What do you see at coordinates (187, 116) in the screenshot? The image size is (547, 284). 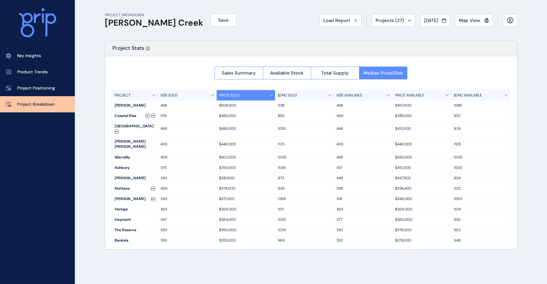 I see `p: 576` at bounding box center [187, 116].